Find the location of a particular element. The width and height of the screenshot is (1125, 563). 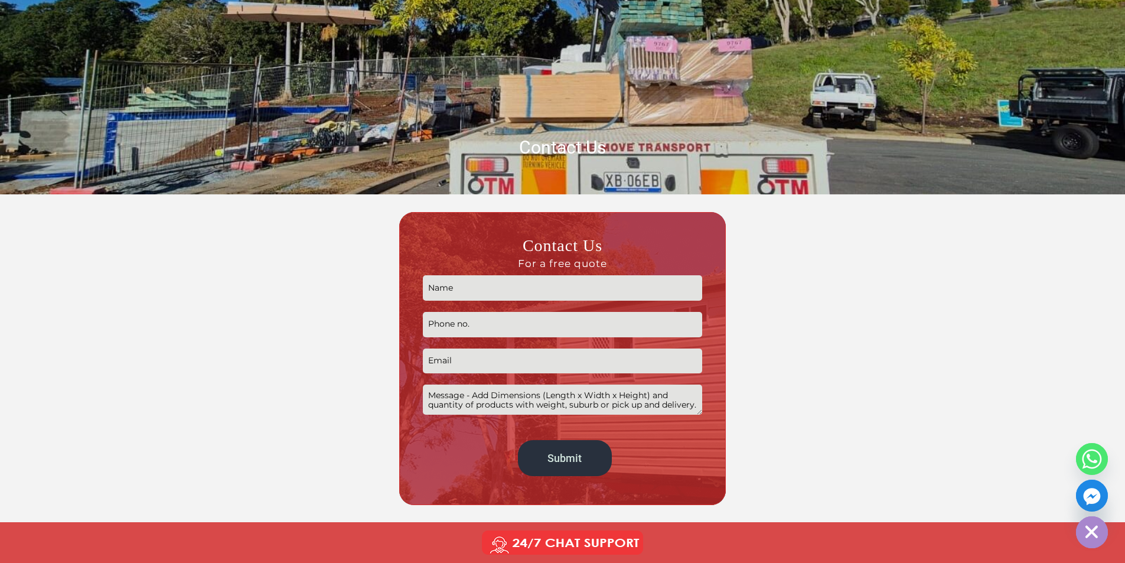

form: Contact form is located at coordinates (562, 358).